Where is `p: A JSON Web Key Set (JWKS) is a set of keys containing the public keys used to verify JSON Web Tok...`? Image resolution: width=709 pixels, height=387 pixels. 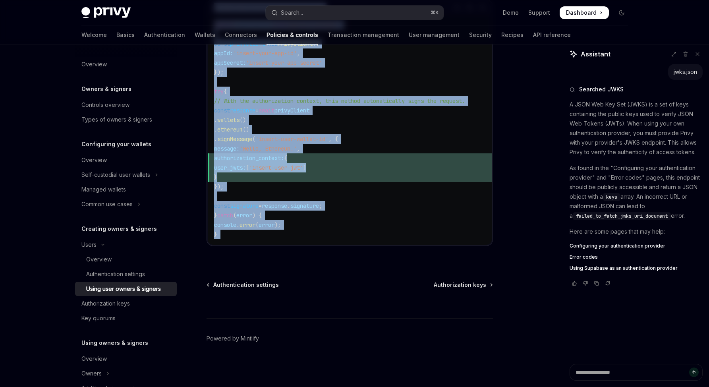
p: A JSON Web Key Set (JWKS) is a set of keys containing the public keys used to verify JSON Web Tok... is located at coordinates (636, 128).